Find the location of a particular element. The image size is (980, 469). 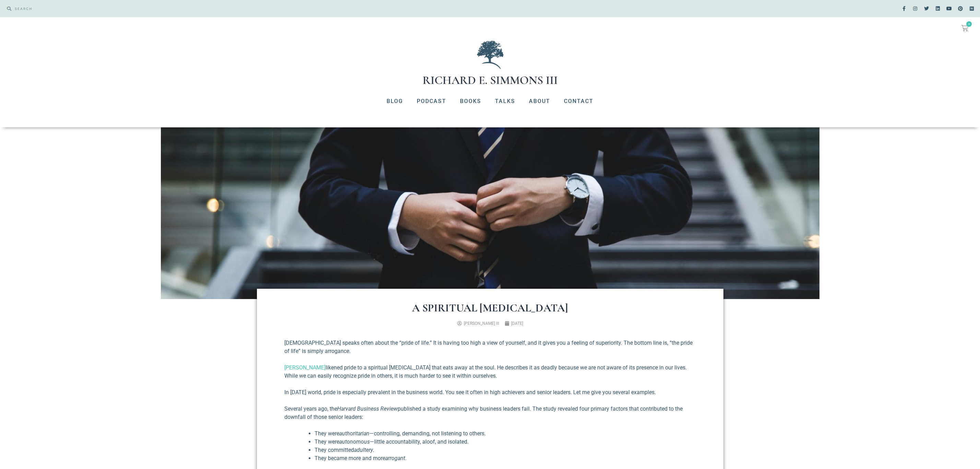

a: Podcast is located at coordinates (432, 101).